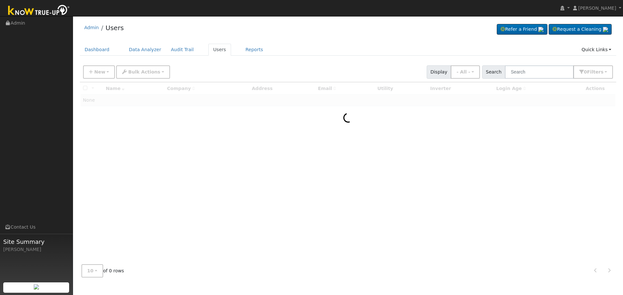 Image resolution: width=623 pixels, height=295 pixels. What do you see at coordinates (39, 11) in the screenshot?
I see `img: Know True-Up` at bounding box center [39, 11].